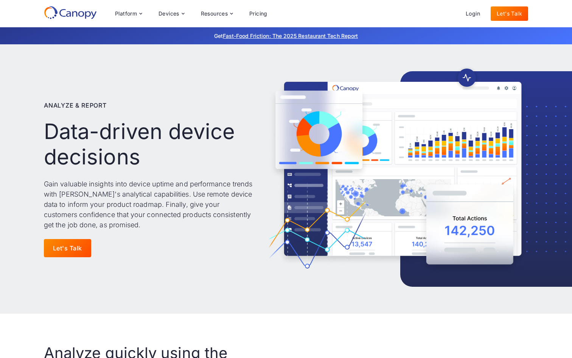 Image resolution: width=572 pixels, height=358 pixels. What do you see at coordinates (258, 14) in the screenshot?
I see `a: Pricing` at bounding box center [258, 14].